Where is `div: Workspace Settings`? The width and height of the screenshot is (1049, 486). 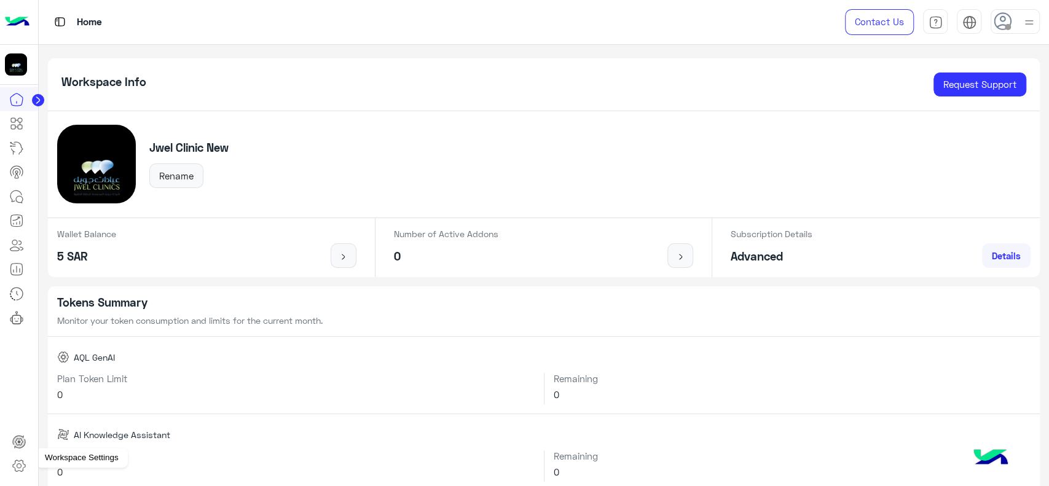 div: Workspace Settings is located at coordinates (82, 458).